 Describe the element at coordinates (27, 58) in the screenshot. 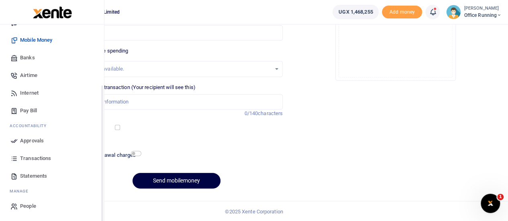

I see `span: Banks` at that location.